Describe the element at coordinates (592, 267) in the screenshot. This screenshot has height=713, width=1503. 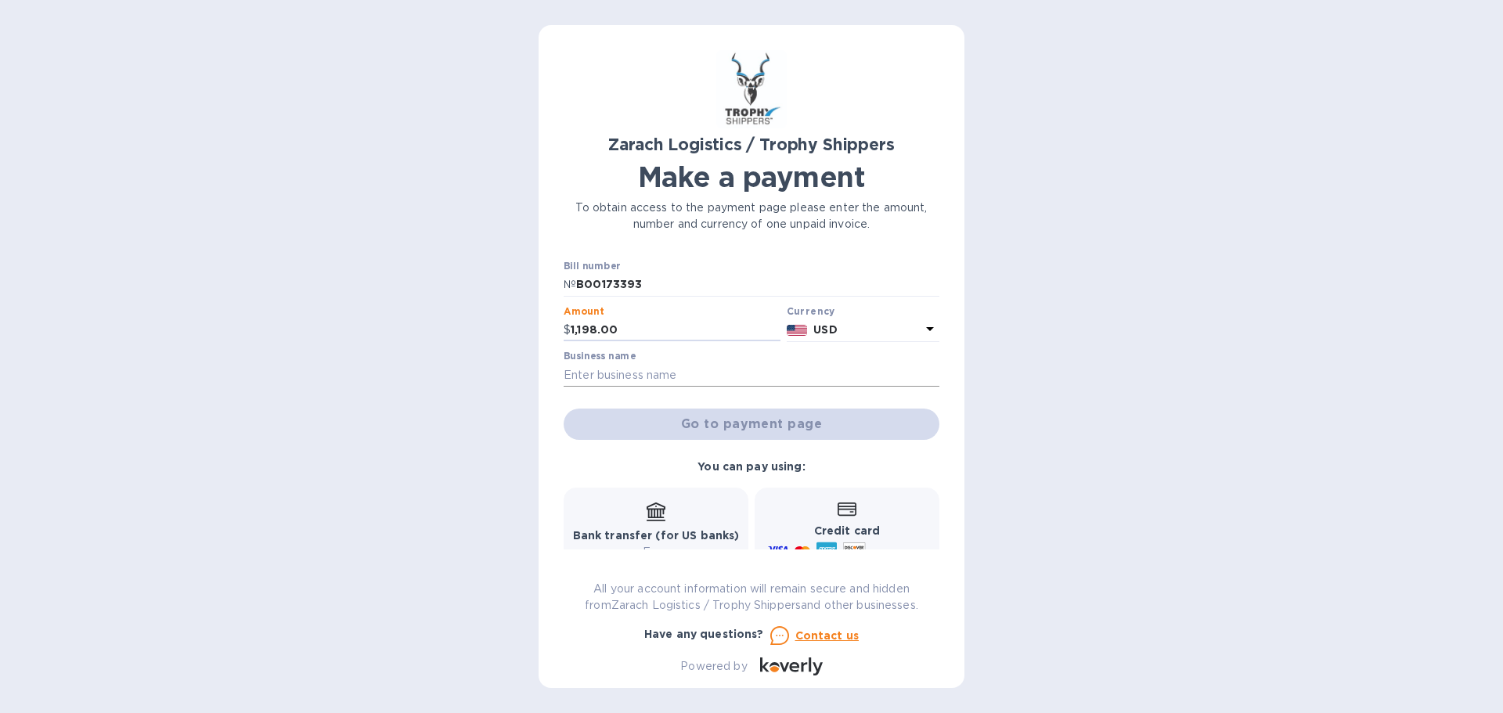
I see `label: Bill number` at that location.